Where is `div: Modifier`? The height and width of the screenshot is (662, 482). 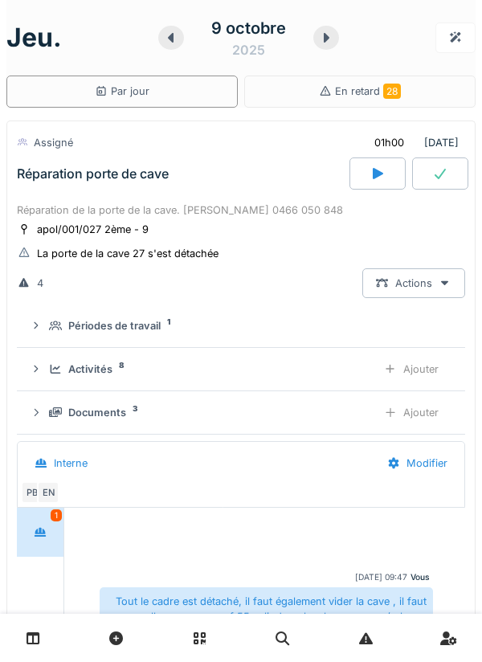 div: Modifier is located at coordinates (417, 463).